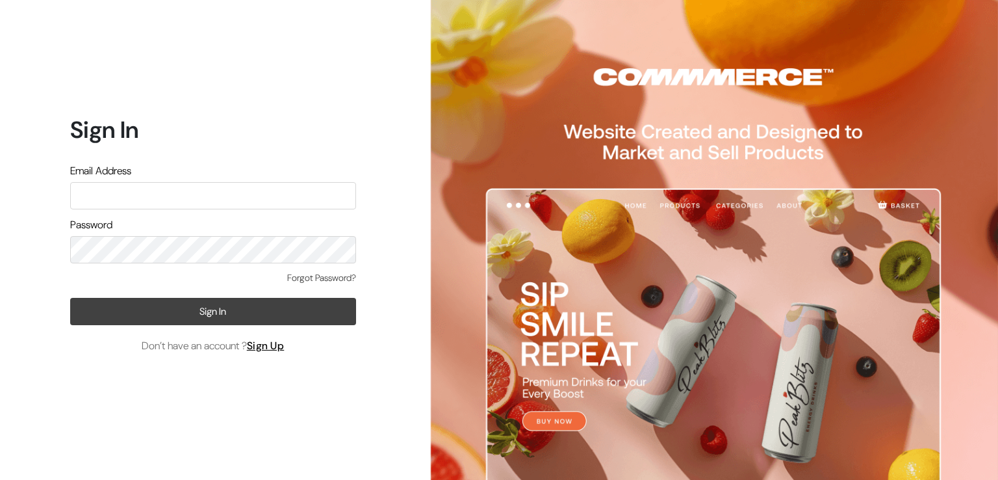 Image resolution: width=998 pixels, height=480 pixels. I want to click on a: Sign Up, so click(266, 345).